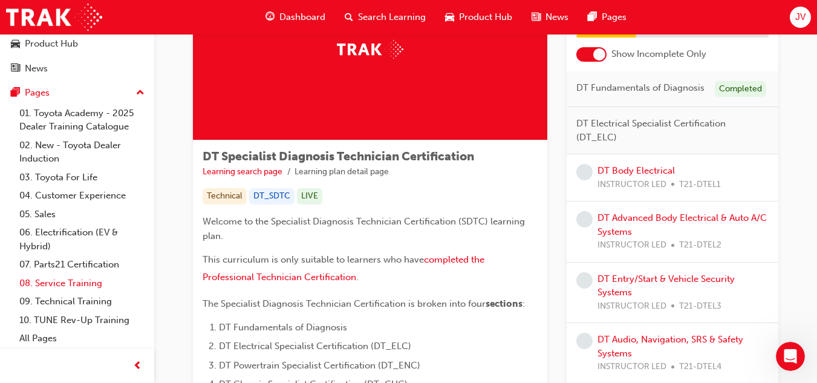 This screenshot has width=817, height=383. What do you see at coordinates (224, 196) in the screenshot?
I see `div: Technical` at bounding box center [224, 196].